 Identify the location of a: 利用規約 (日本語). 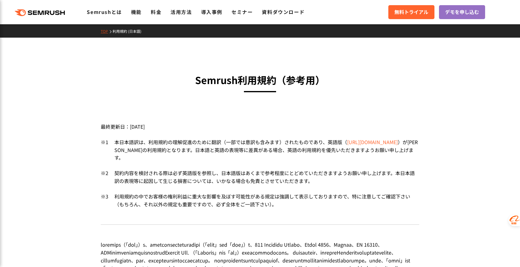
(129, 31).